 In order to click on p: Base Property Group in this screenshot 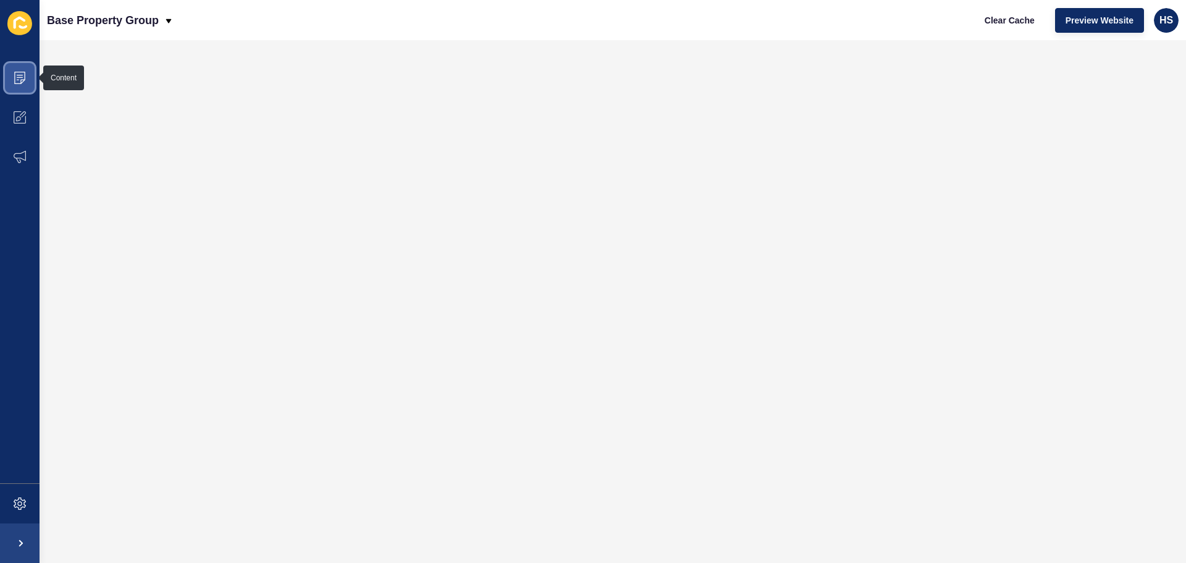, I will do `click(103, 20)`.